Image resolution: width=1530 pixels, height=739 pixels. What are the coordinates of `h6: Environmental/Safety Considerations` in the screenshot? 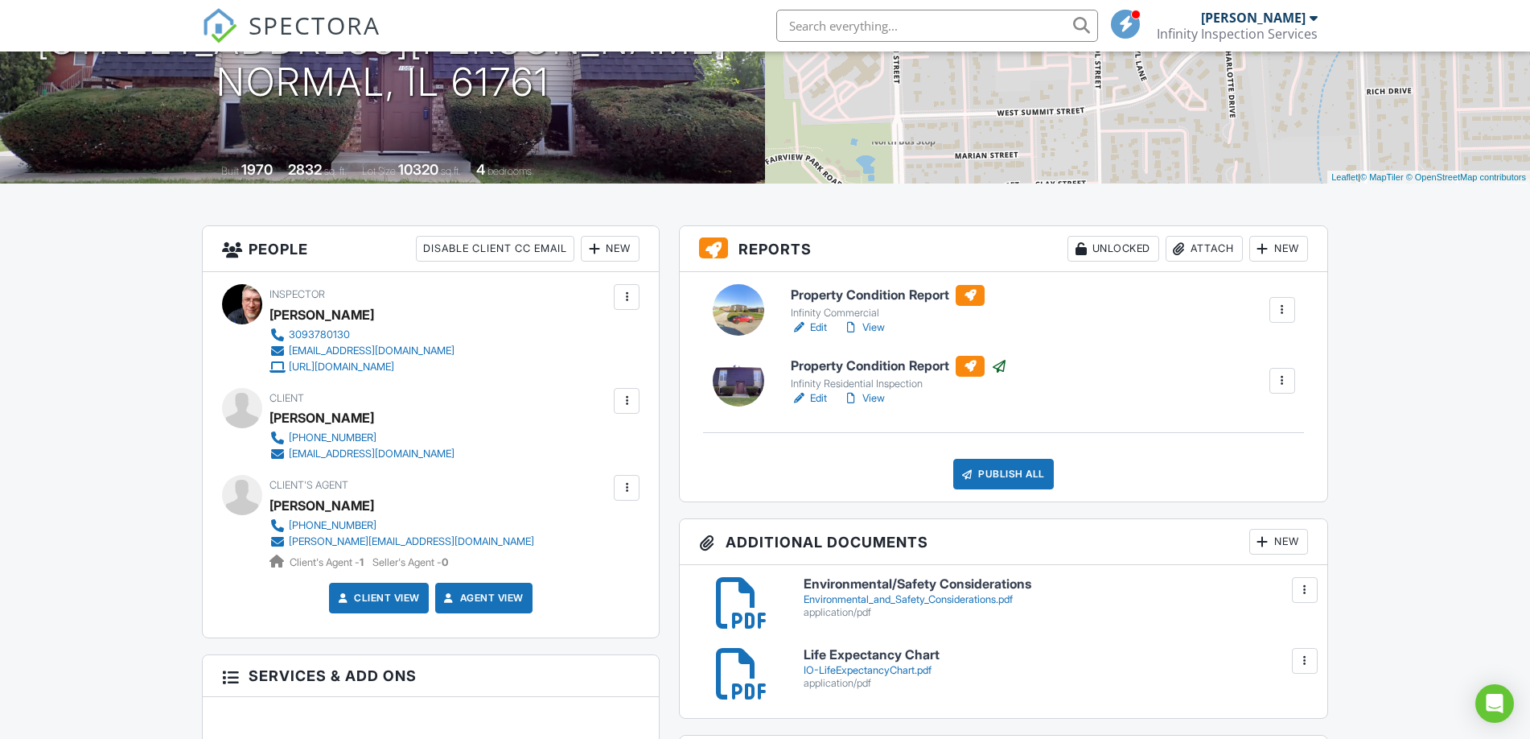 It's located at (1056, 584).